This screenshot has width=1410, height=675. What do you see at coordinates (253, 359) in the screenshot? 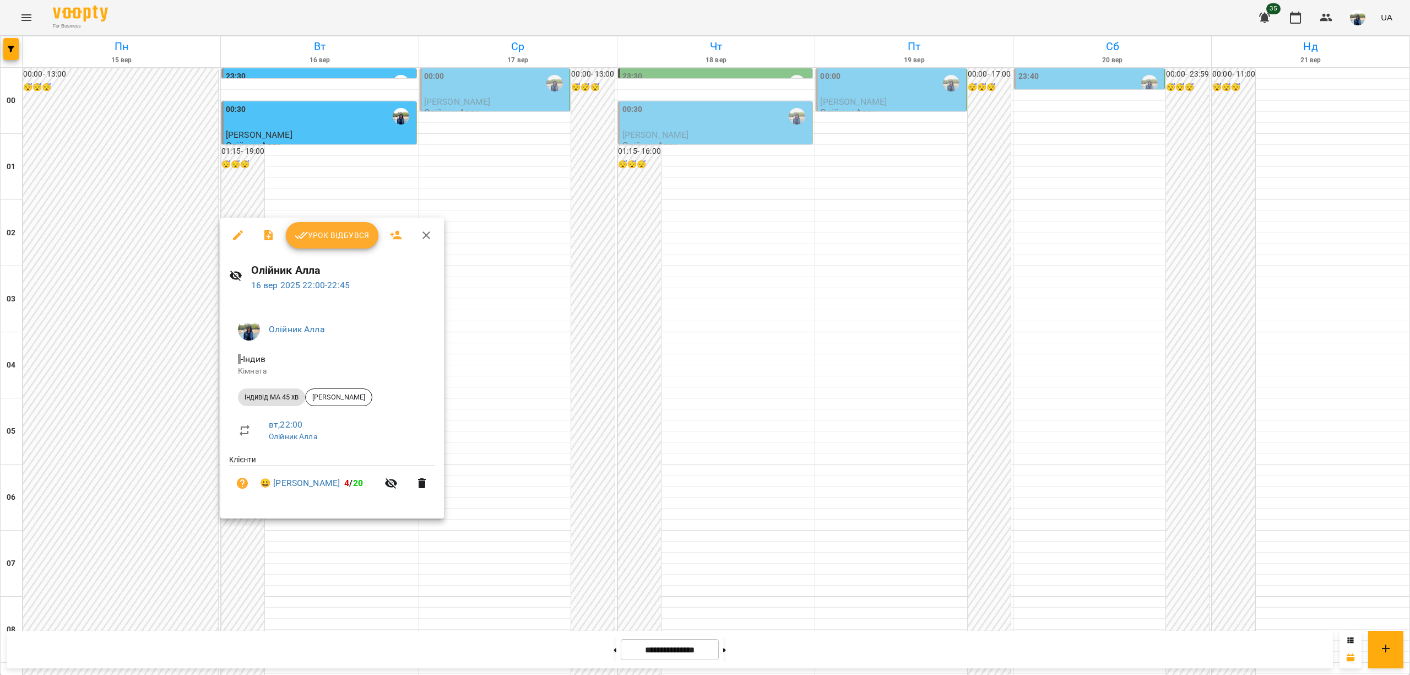
I see `span: - Індив` at bounding box center [253, 359].